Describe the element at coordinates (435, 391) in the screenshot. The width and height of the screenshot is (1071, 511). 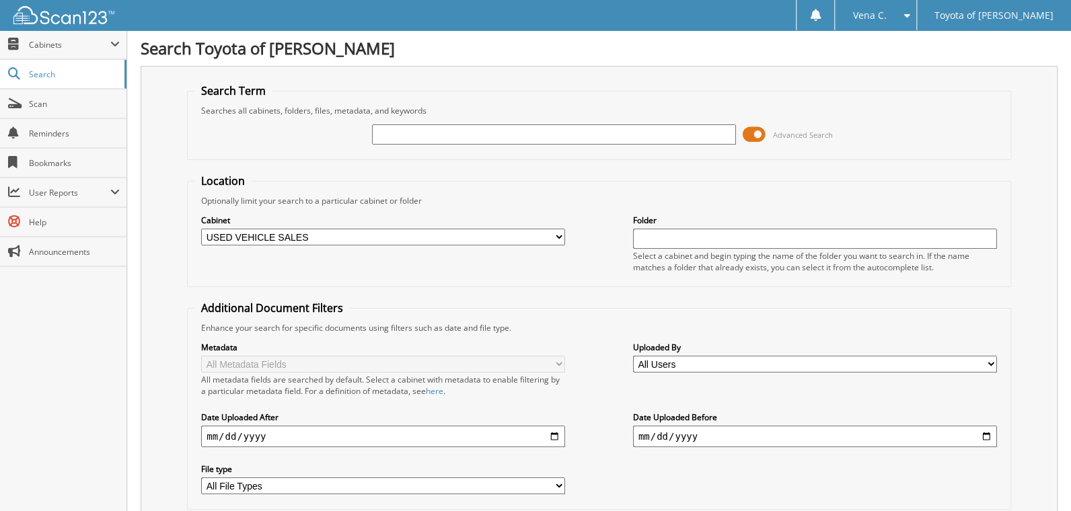
I see `a: here` at that location.